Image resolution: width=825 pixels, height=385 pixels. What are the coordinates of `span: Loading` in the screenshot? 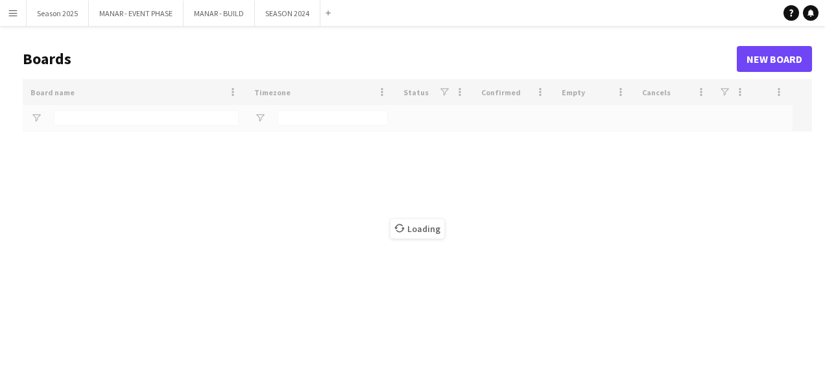 It's located at (417, 229).